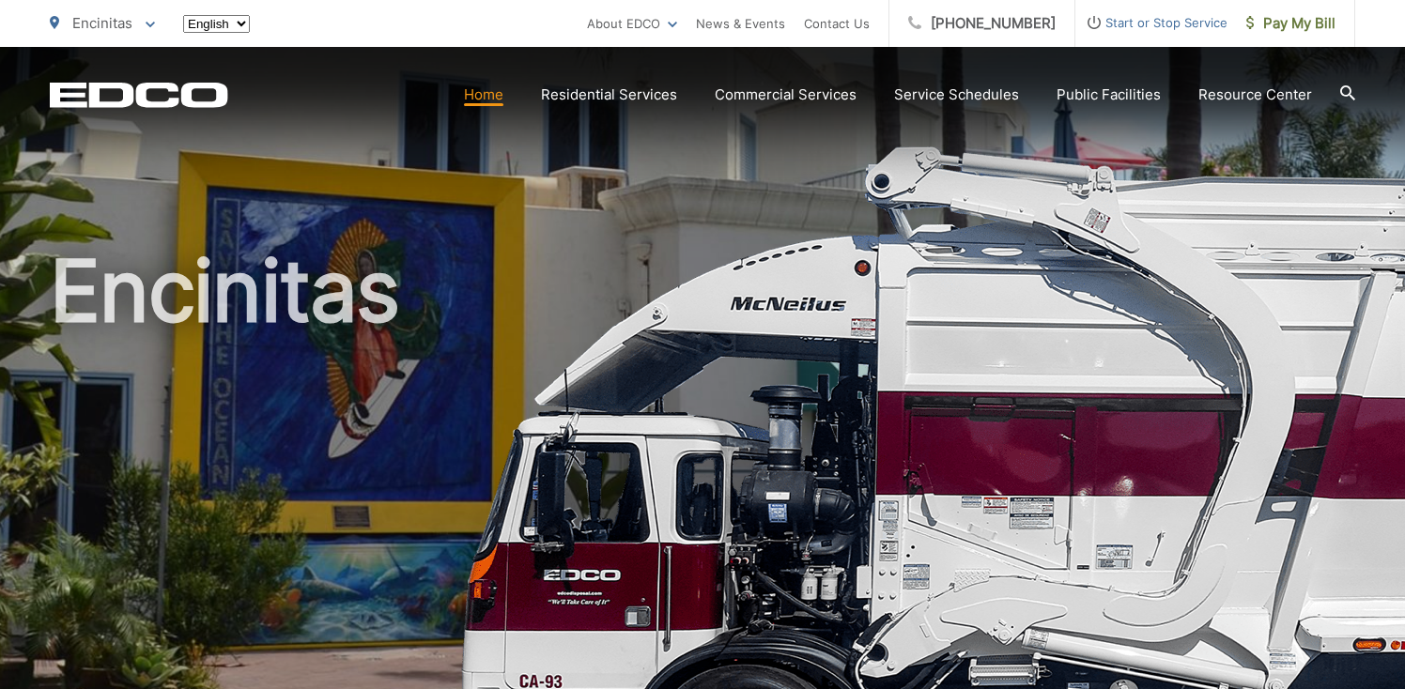 The image size is (1405, 689). I want to click on a: News & Events, so click(740, 23).